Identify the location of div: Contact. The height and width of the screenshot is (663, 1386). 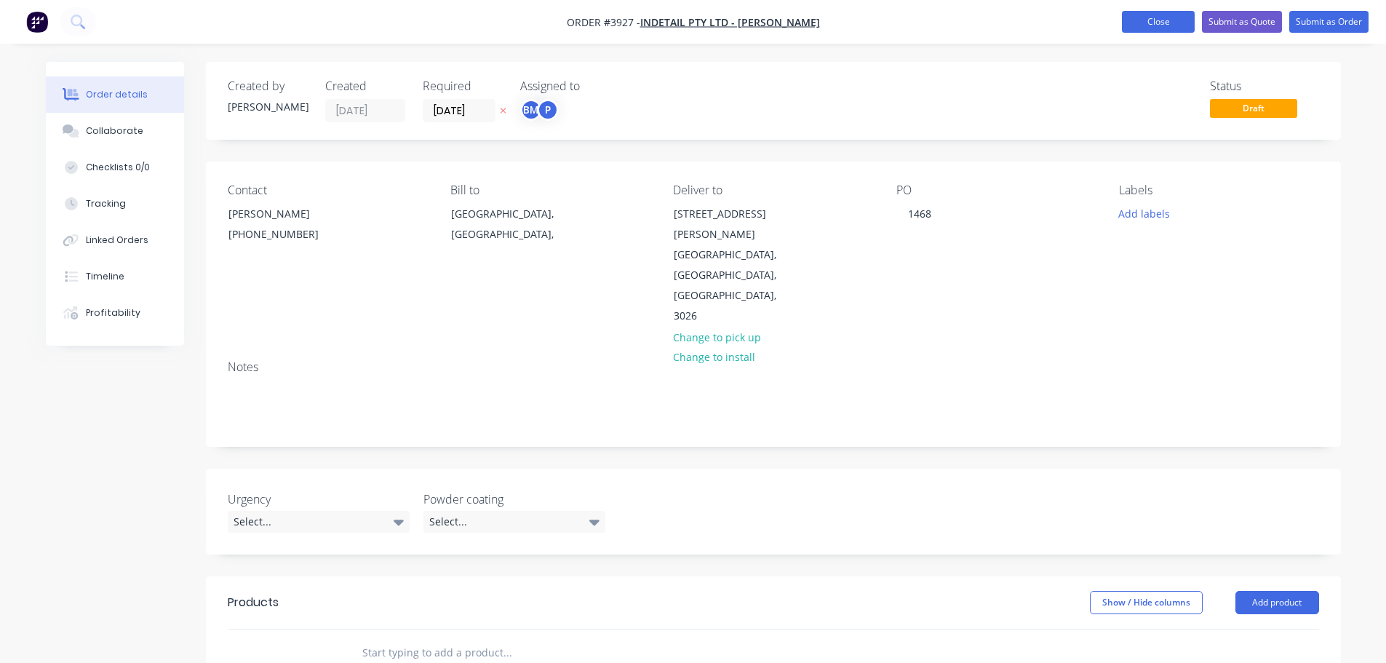
(327, 190).